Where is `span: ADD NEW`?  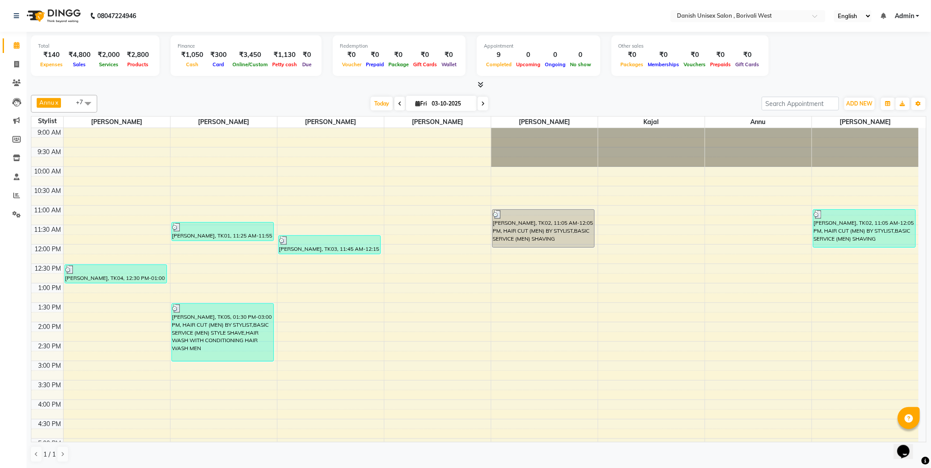 span: ADD NEW is located at coordinates (860, 103).